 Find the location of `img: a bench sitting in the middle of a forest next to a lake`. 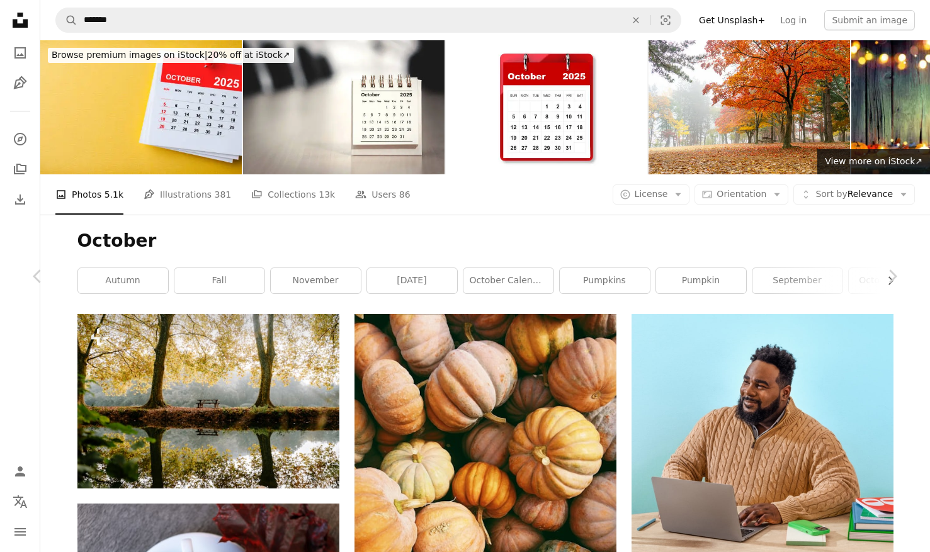

img: a bench sitting in the middle of a forest next to a lake is located at coordinates (208, 401).